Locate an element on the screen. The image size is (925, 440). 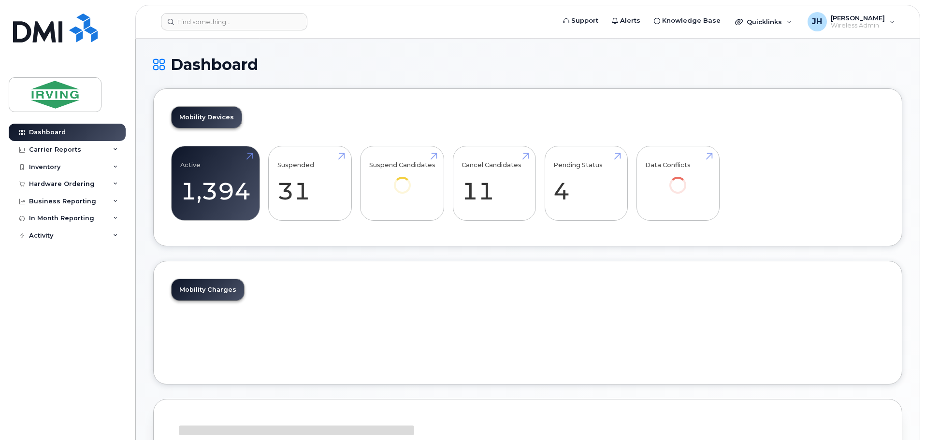
a: Mobility Charges is located at coordinates (208, 290).